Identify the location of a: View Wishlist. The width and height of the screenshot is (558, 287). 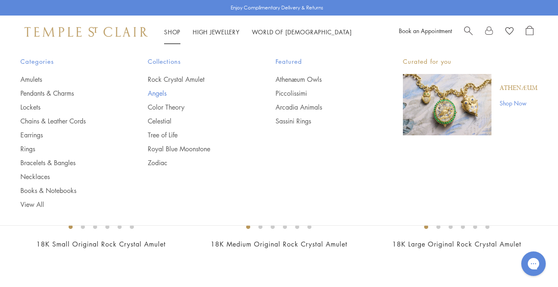
(510, 32).